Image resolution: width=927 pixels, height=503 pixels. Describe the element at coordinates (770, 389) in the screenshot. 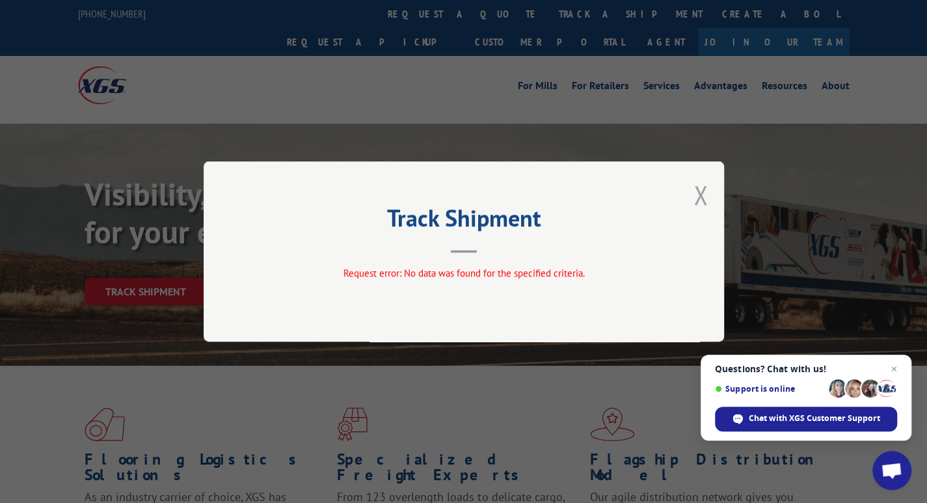

I see `span: Support is online` at that location.